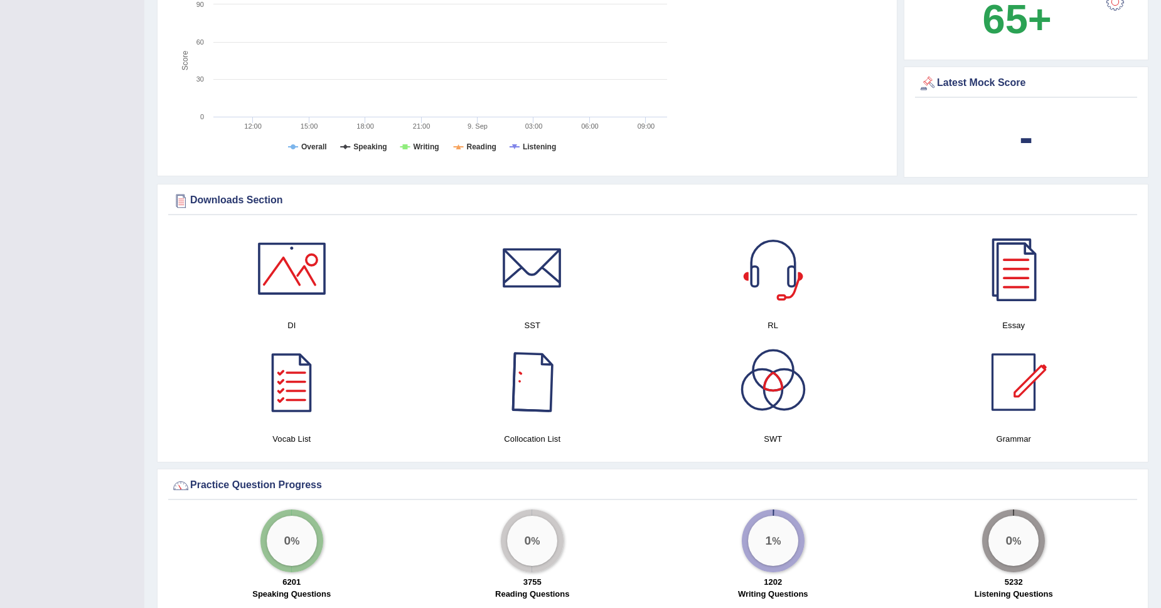 This screenshot has height=608, width=1161. I want to click on h4: DI, so click(292, 325).